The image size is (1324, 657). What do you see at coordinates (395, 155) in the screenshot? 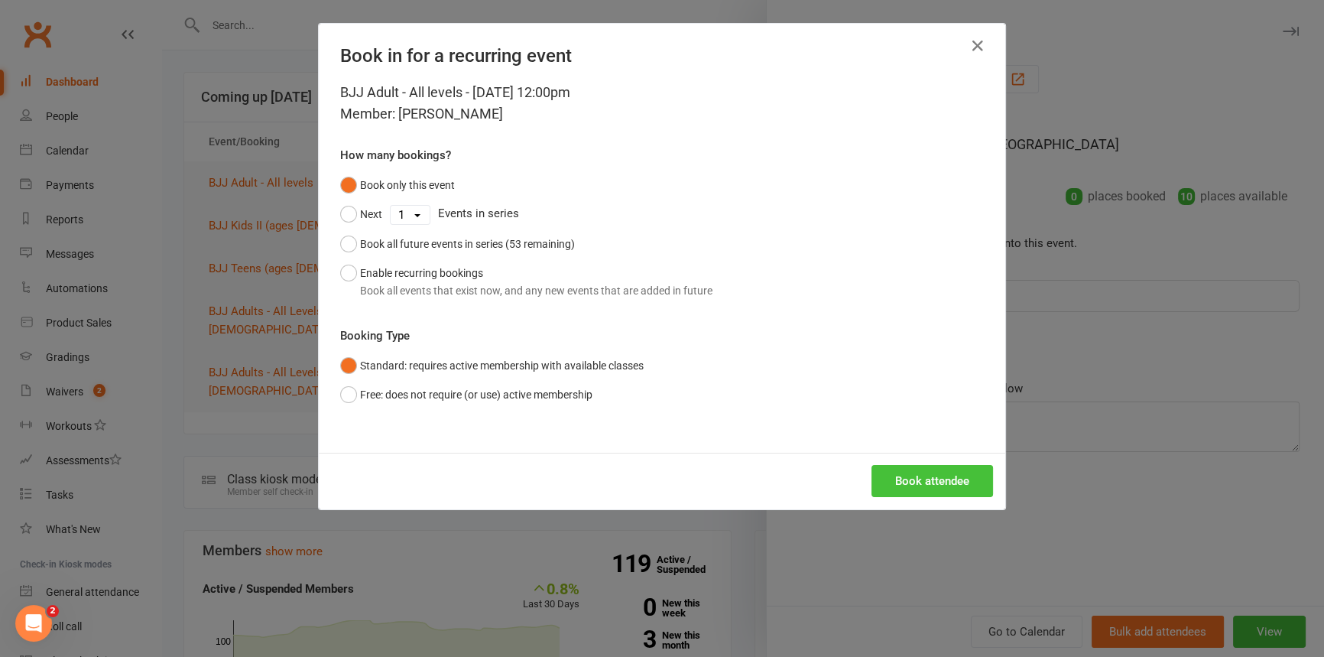
I see `label: How many bookings?` at bounding box center [395, 155].